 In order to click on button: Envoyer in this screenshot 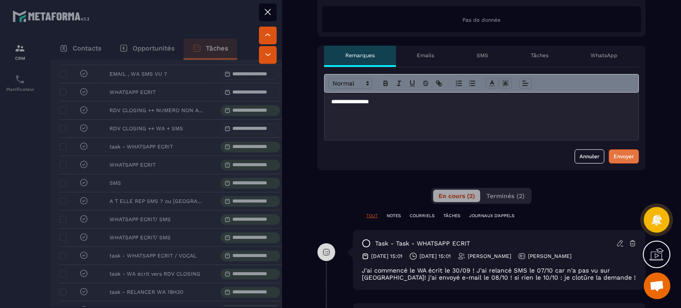, I will do `click(624, 156)`.